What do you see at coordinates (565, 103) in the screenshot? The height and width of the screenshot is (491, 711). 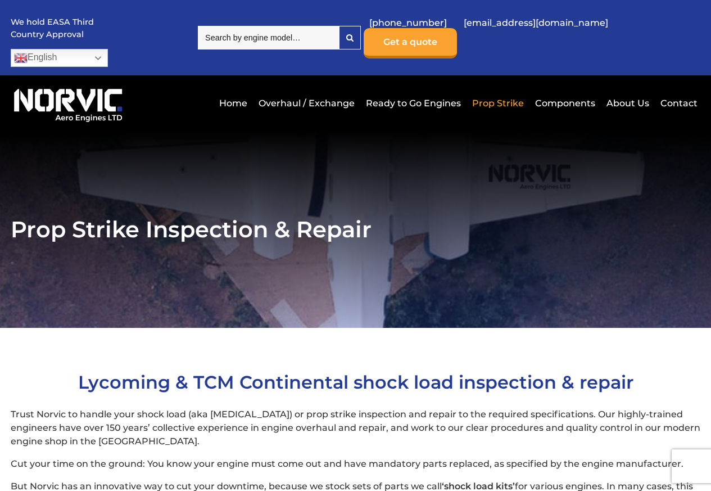 I see `a: Components` at bounding box center [565, 103].